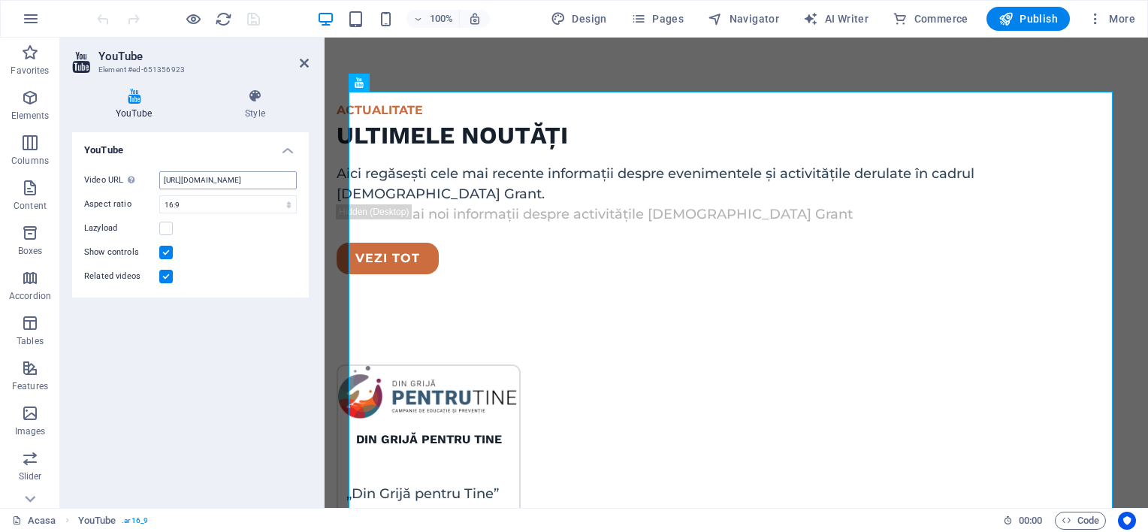  Describe the element at coordinates (223, 19) in the screenshot. I see `button: reload` at that location.